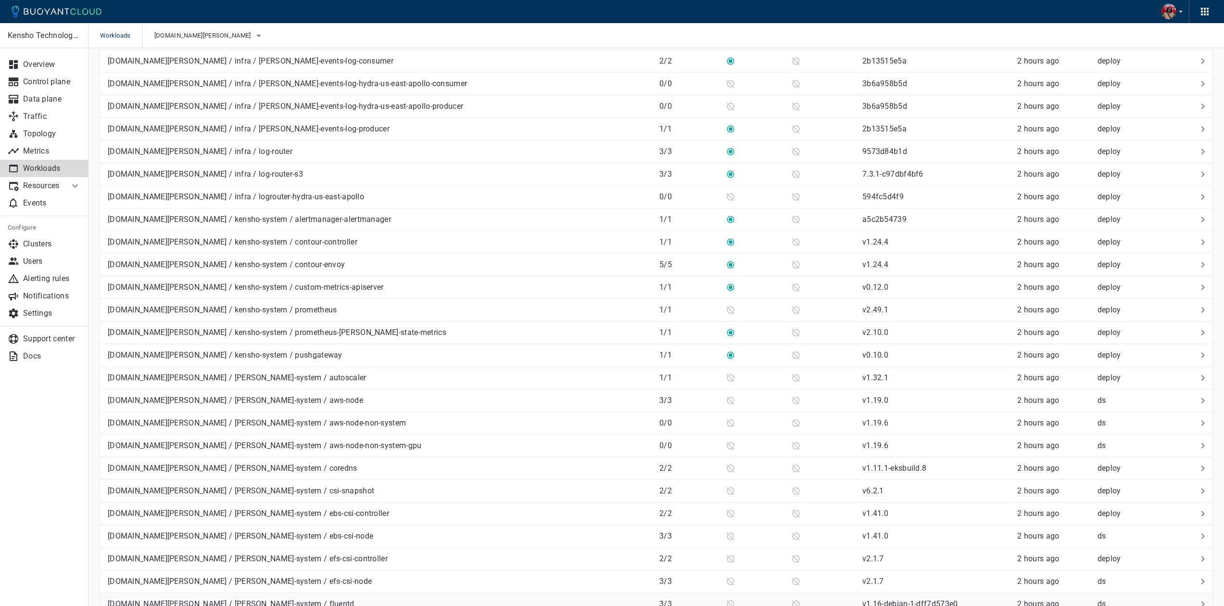  Describe the element at coordinates (52, 168) in the screenshot. I see `p: Workloads` at that location.